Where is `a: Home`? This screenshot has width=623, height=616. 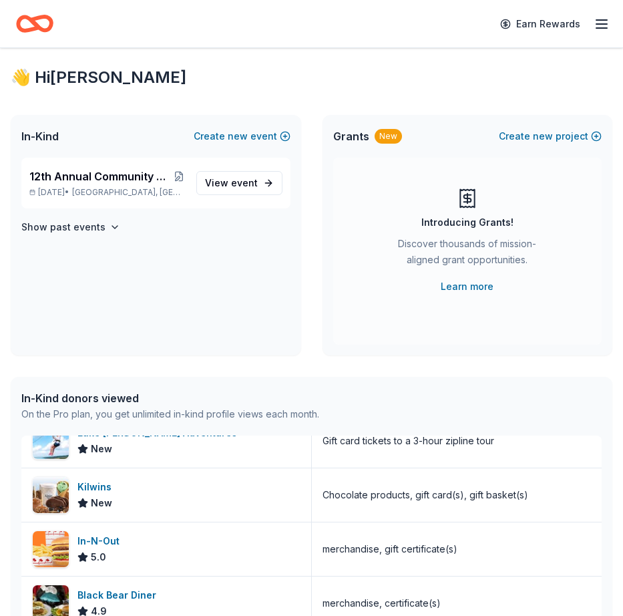 a: Home is located at coordinates (35, 23).